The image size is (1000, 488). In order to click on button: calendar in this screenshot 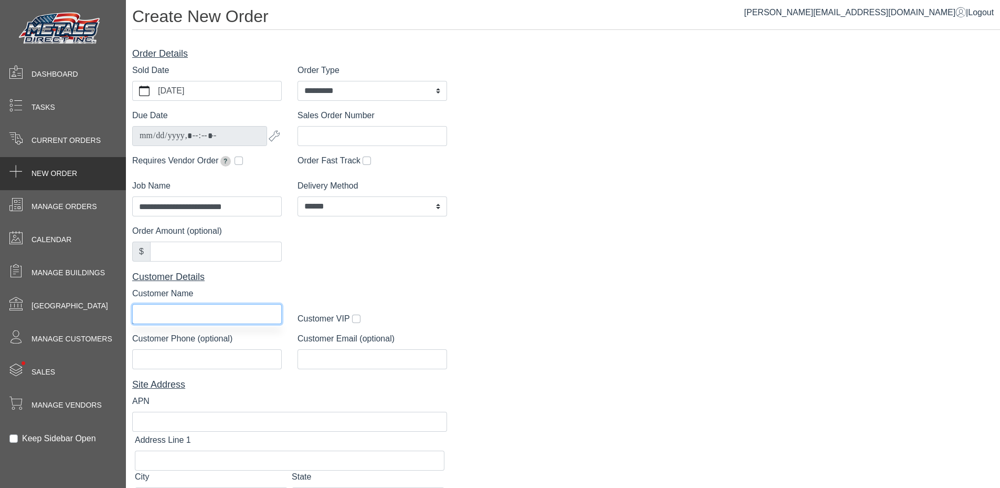, I will do `click(144, 91)`.